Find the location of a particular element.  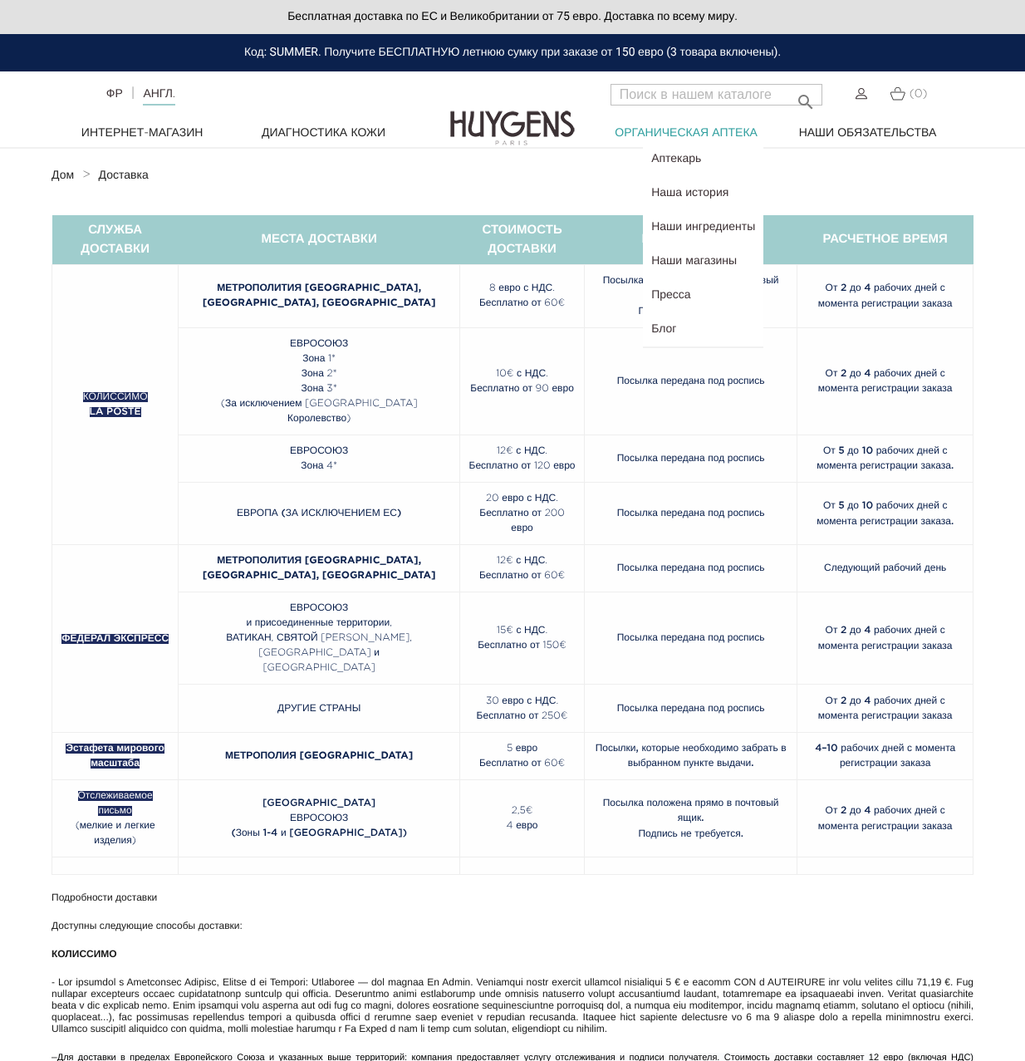

font: Блог is located at coordinates (664, 329).